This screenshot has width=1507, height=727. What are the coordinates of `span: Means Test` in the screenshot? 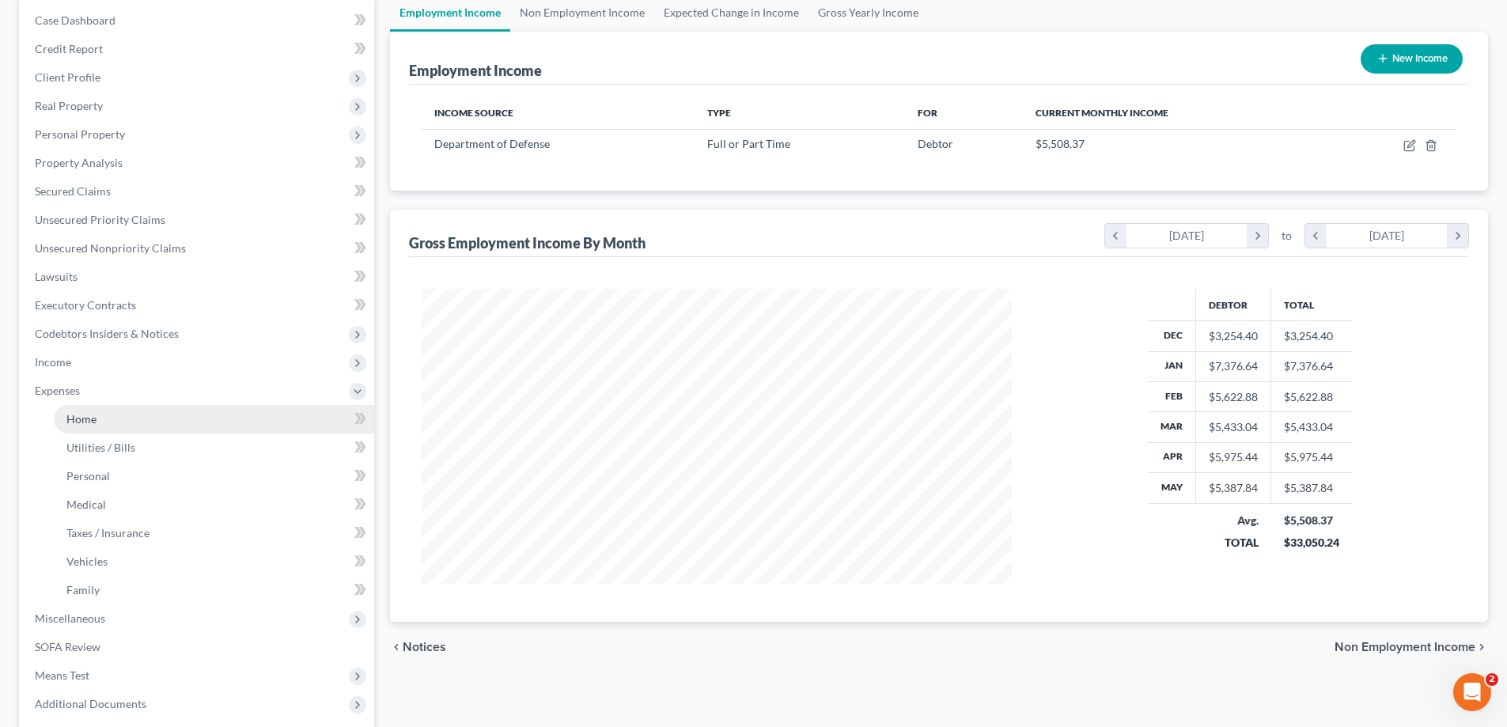 It's located at (62, 675).